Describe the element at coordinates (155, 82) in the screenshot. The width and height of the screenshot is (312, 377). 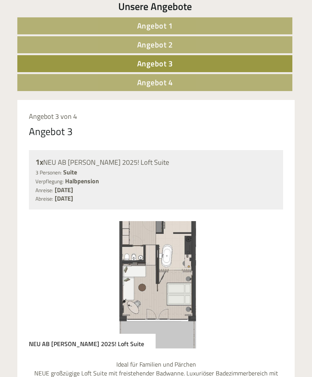
I see `span: Angebot 4` at that location.